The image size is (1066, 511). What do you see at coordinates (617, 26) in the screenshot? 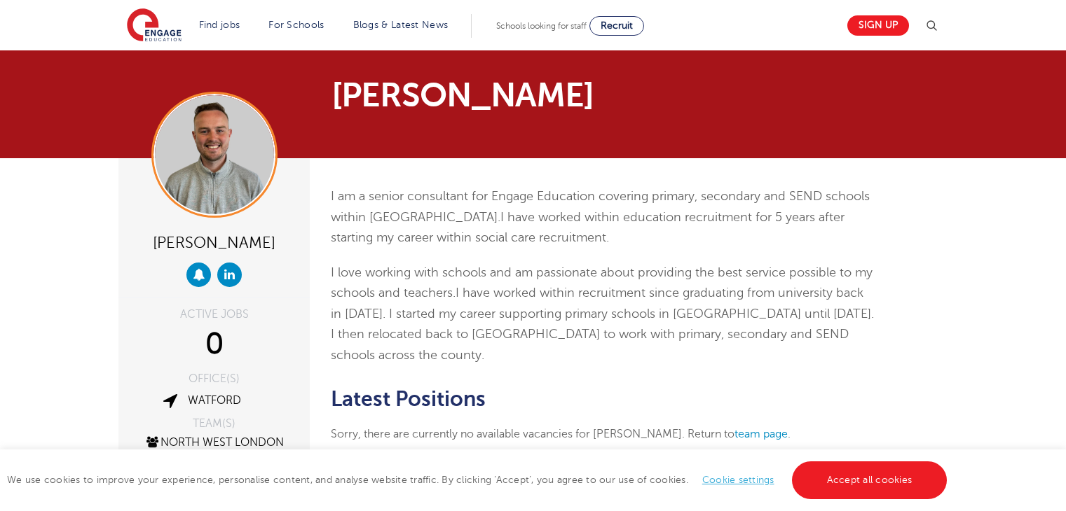
I see `a: Recruit` at bounding box center [617, 26].